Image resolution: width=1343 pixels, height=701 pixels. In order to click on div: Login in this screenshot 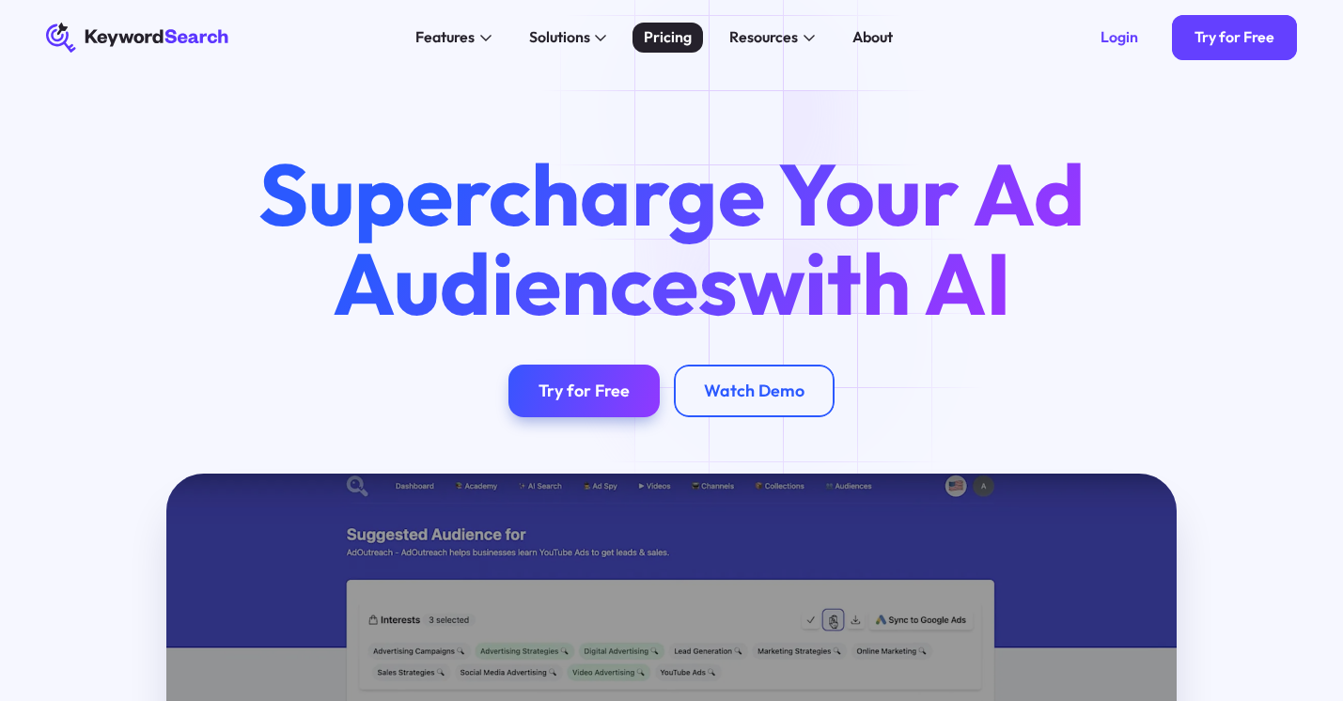, I will do `click(1119, 38)`.